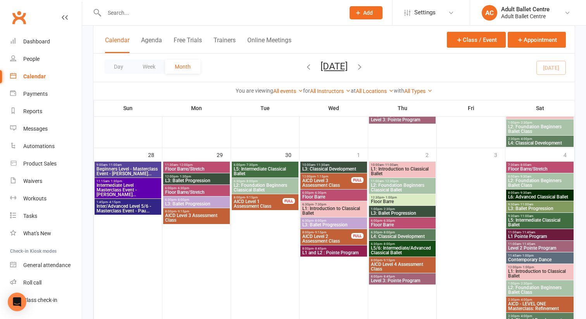 Image resolution: width=586 pixels, height=319 pixels. Describe the element at coordinates (292, 154) in the screenshot. I see `div: 30` at that location.